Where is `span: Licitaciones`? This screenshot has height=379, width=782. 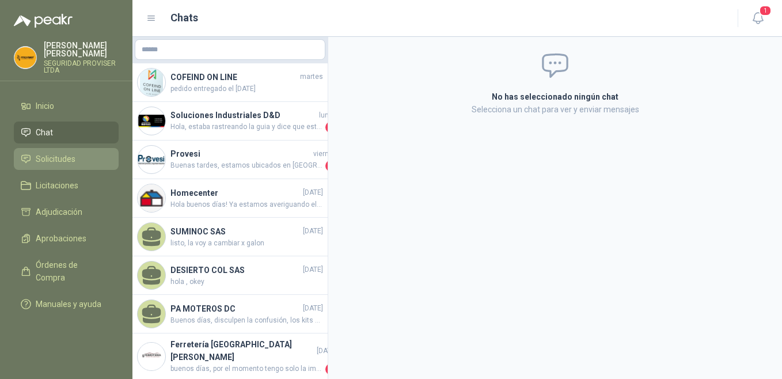
span: Licitaciones is located at coordinates (57, 185).